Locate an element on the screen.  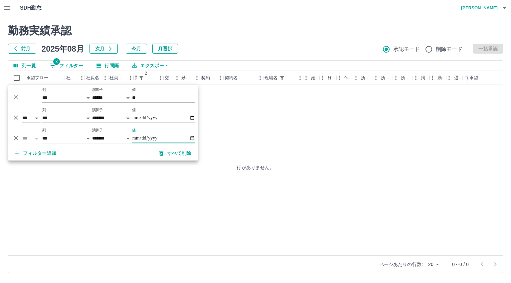
div: 行がありません。 is located at coordinates (256, 167).